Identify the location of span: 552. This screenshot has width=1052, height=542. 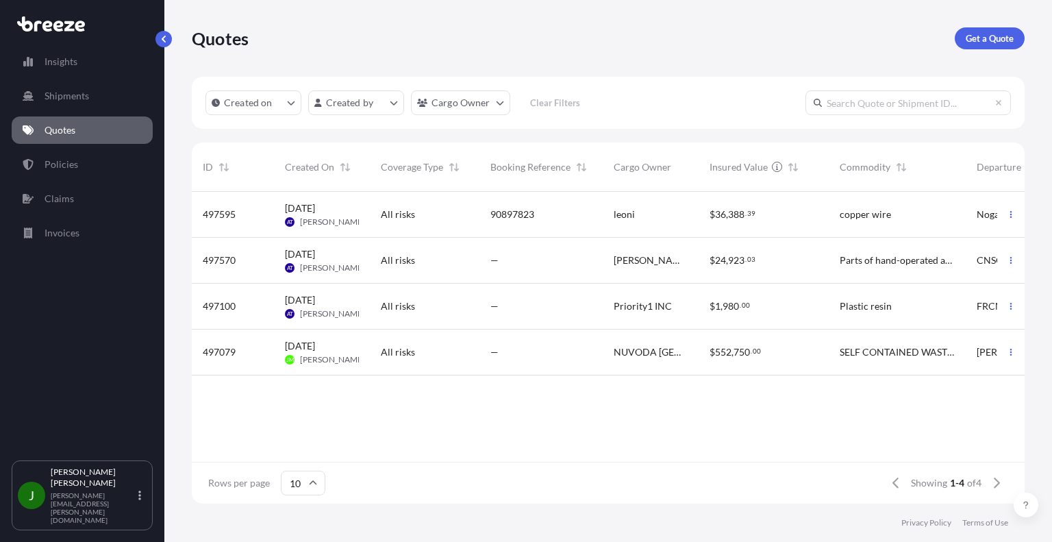
(723, 352).